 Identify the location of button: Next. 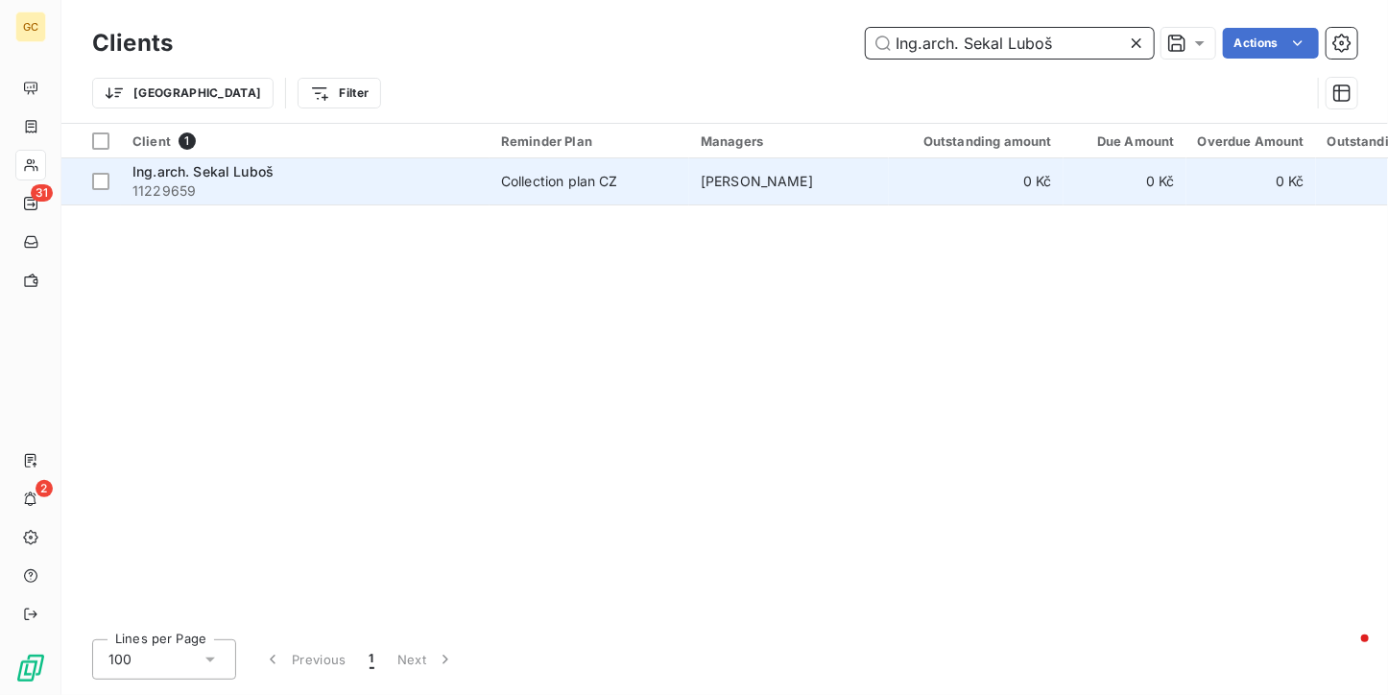
(426, 659).